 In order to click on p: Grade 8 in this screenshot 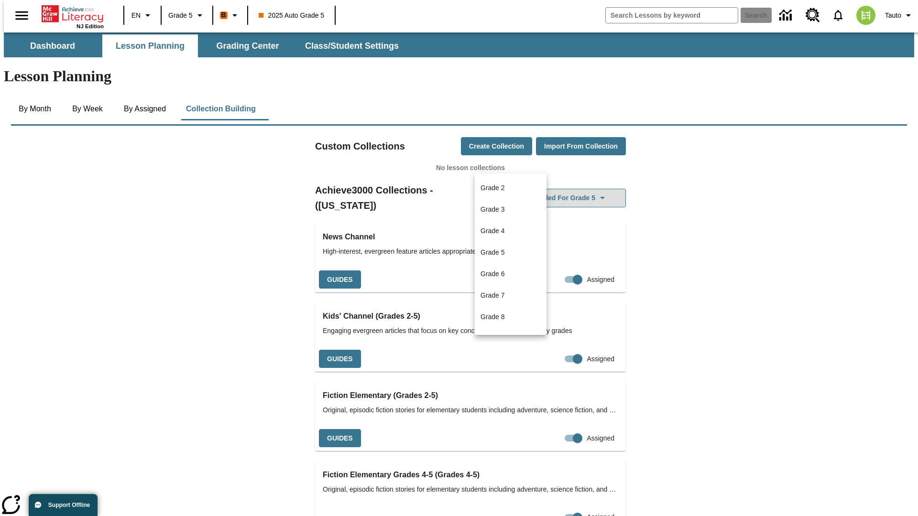, I will do `click(492, 317)`.